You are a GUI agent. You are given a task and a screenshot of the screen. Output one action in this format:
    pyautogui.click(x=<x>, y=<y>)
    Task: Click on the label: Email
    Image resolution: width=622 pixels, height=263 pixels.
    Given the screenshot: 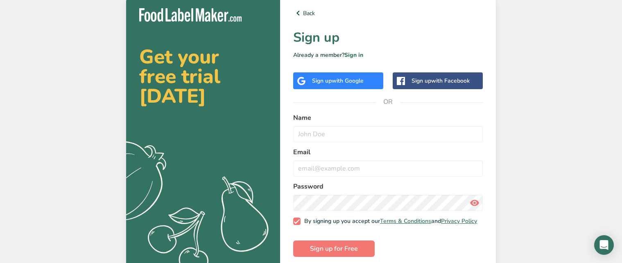 What is the action you would take?
    pyautogui.click(x=388, y=152)
    